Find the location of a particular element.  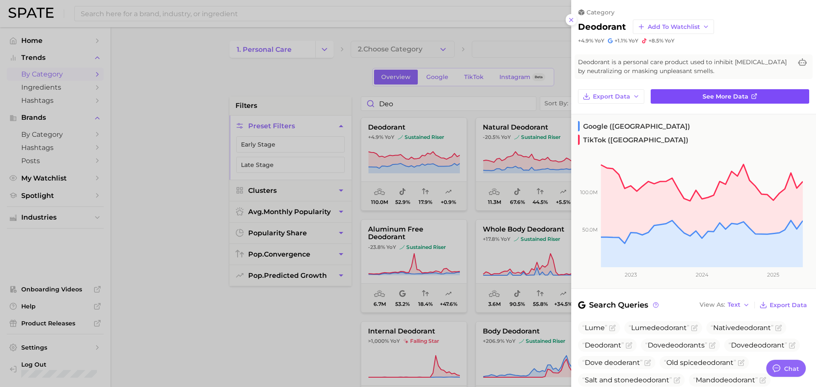

span: Salt and stone is located at coordinates (627, 380).